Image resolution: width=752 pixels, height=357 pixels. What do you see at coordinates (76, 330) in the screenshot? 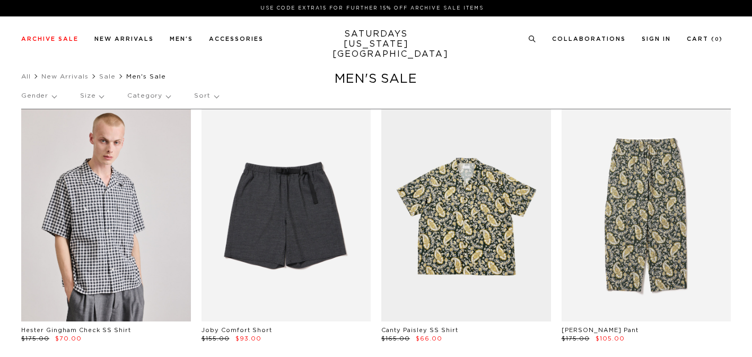
I see `a: Hester Gingham Check SS Shirt` at bounding box center [76, 330].